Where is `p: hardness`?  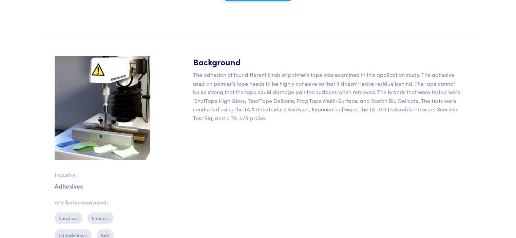 p: hardness is located at coordinates (69, 218).